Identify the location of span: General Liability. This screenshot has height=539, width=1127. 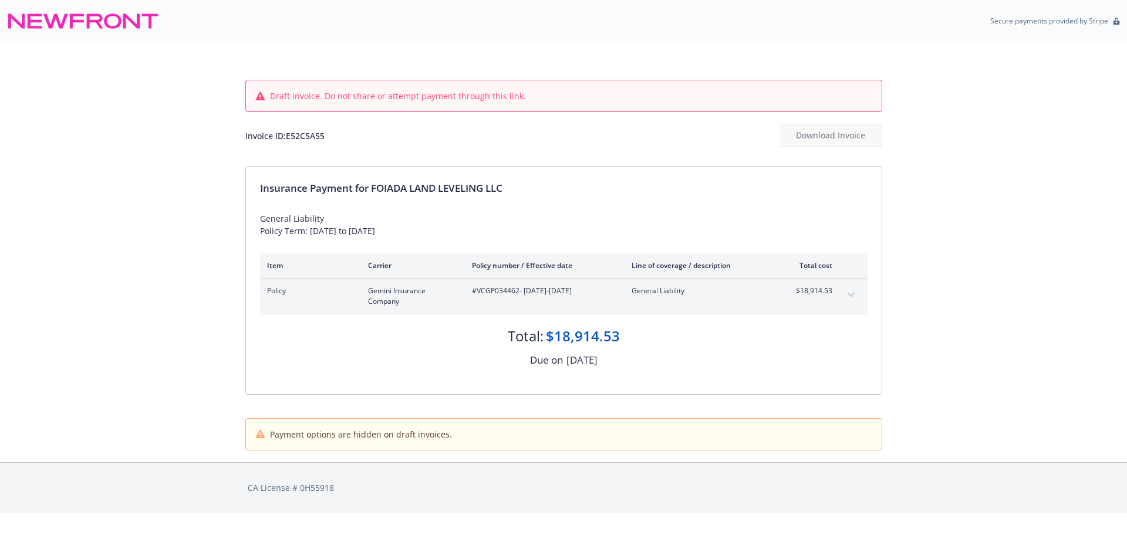
(700, 291).